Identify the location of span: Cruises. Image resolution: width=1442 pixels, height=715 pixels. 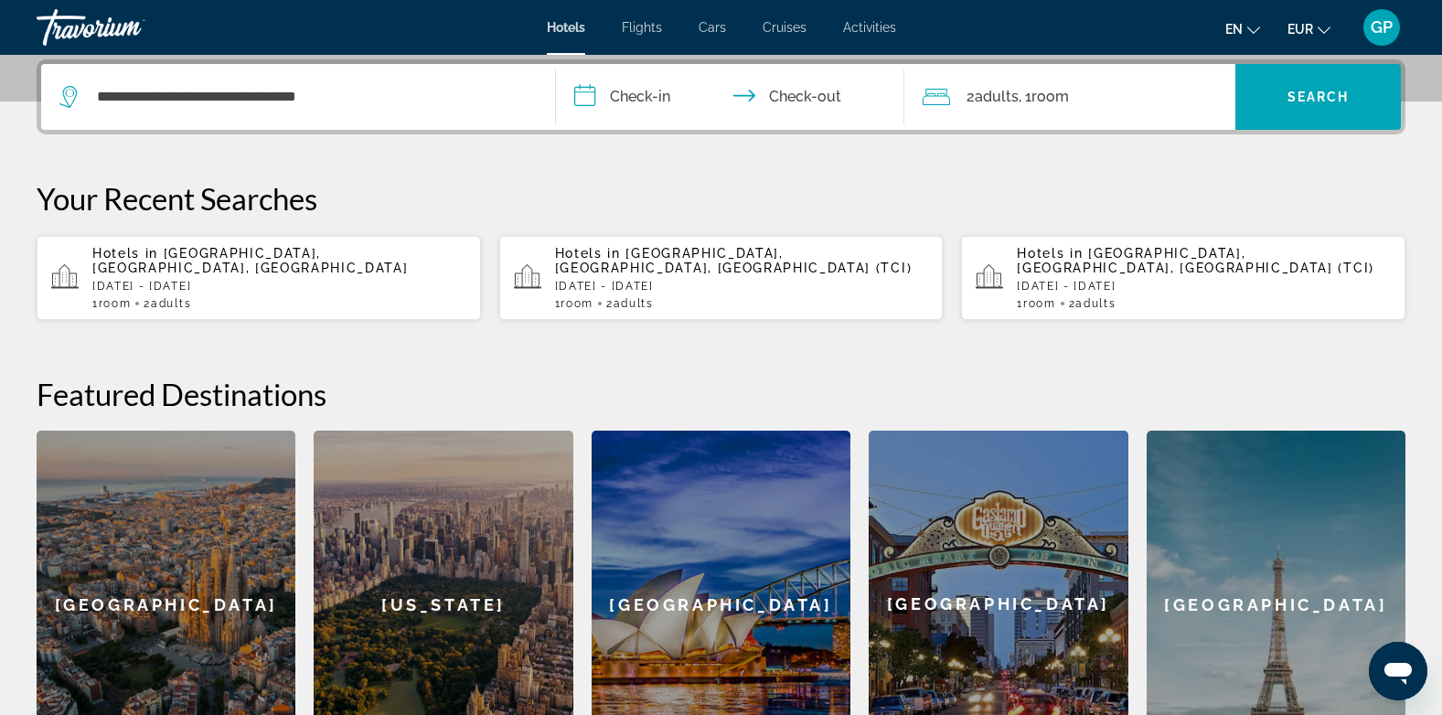
(785, 27).